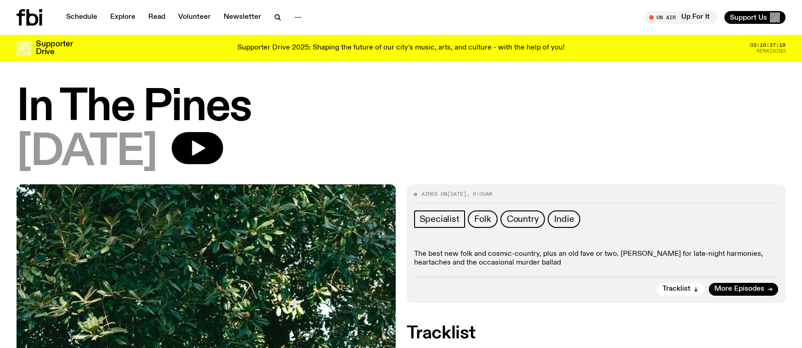  What do you see at coordinates (123, 17) in the screenshot?
I see `a: Explore` at bounding box center [123, 17].